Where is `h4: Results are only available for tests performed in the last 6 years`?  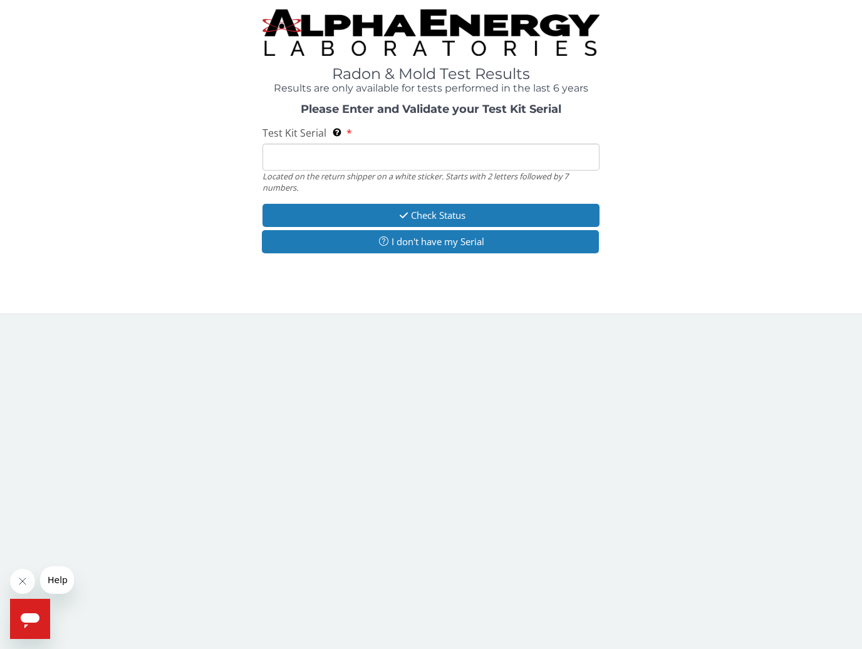 h4: Results are only available for tests performed in the last 6 years is located at coordinates (431, 88).